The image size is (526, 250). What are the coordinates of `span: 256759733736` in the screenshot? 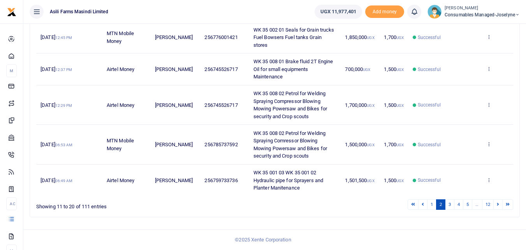 It's located at (221, 180).